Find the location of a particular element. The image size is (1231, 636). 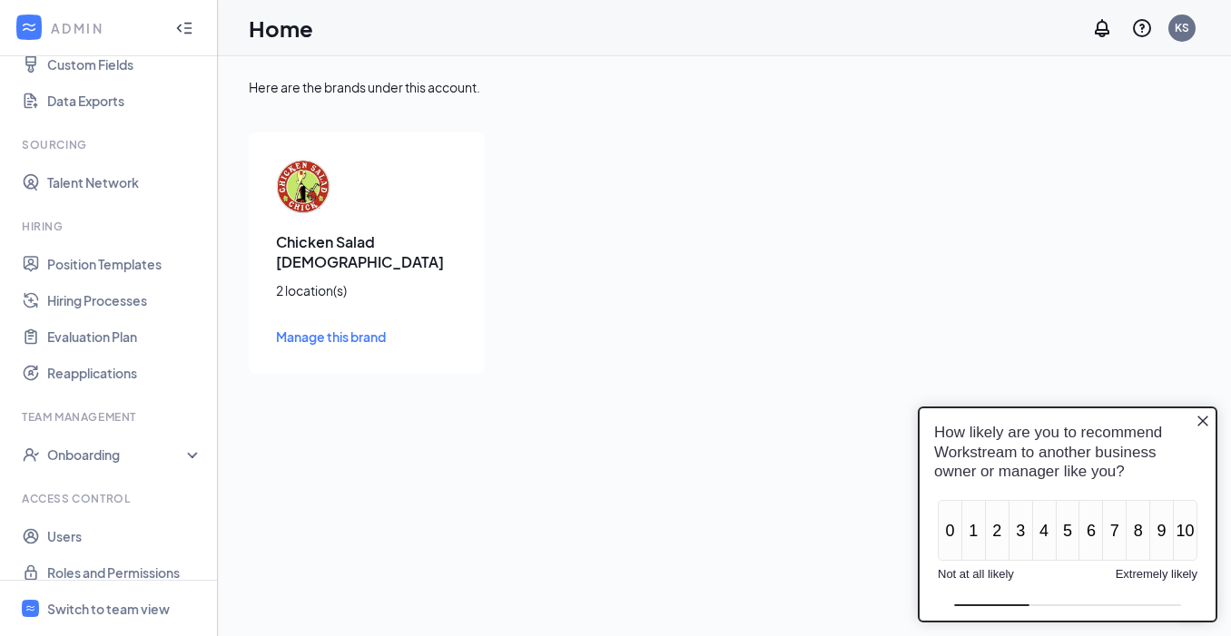

svg: QuestionInfo is located at coordinates (1142, 28).